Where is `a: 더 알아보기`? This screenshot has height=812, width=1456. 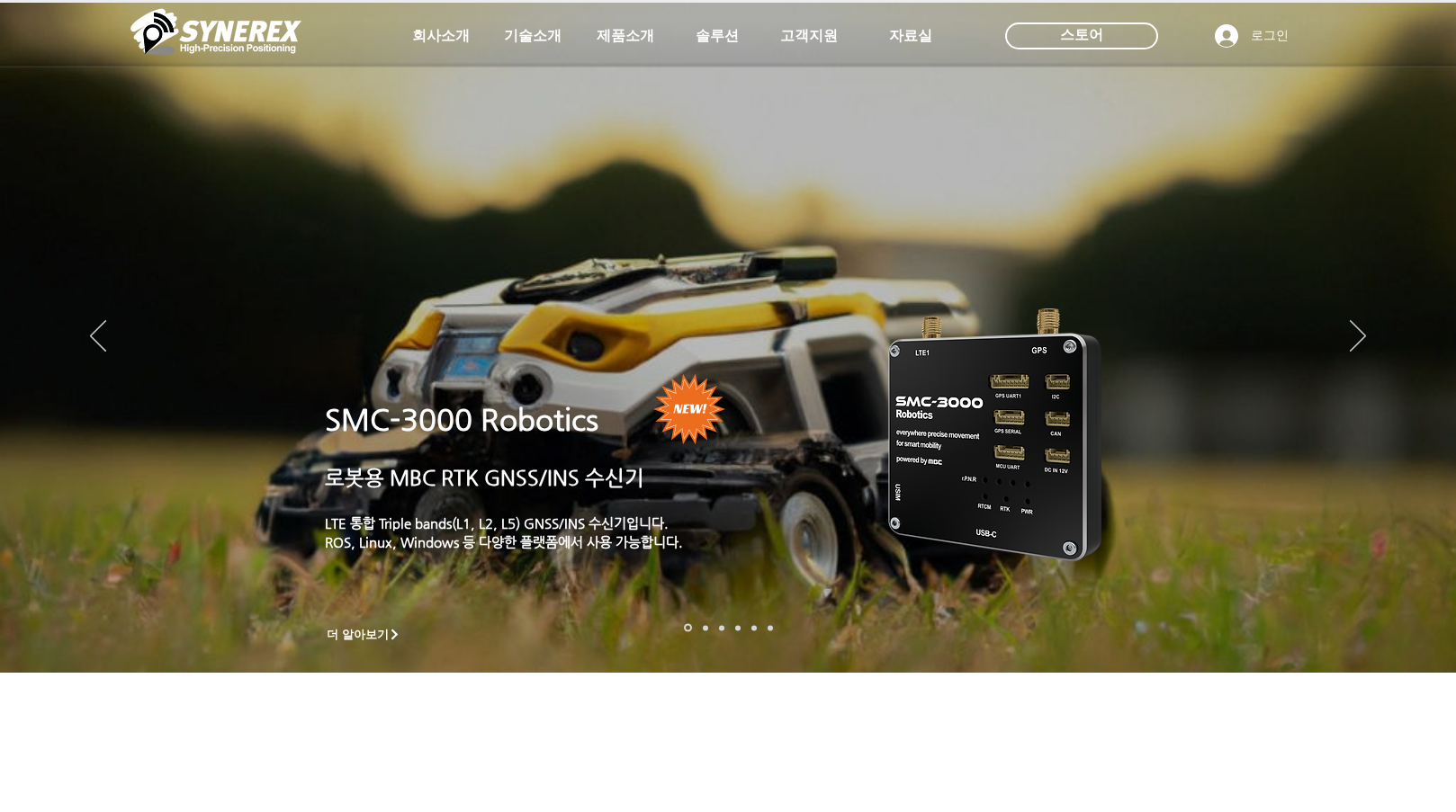
a: 더 알아보기 is located at coordinates (364, 634).